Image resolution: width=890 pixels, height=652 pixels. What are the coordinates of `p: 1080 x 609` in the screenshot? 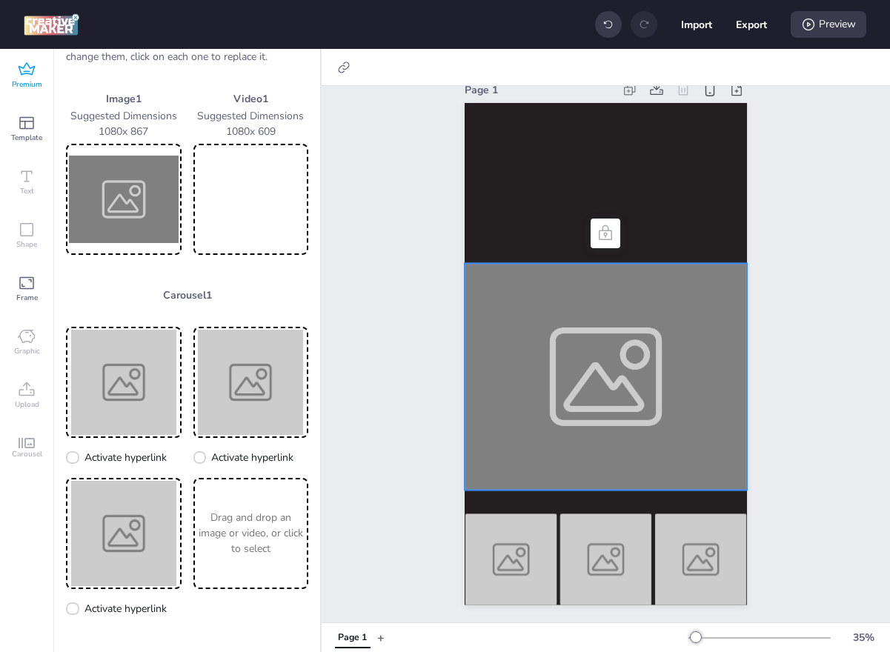 It's located at (251, 131).